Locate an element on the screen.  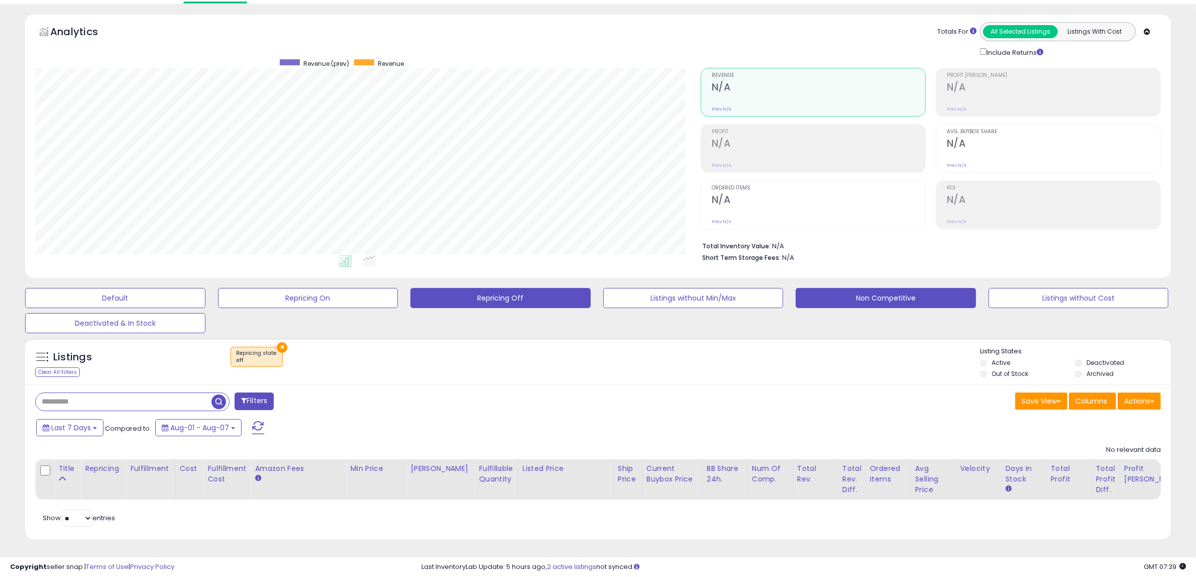
span: Revenue (prev) is located at coordinates (326, 63).